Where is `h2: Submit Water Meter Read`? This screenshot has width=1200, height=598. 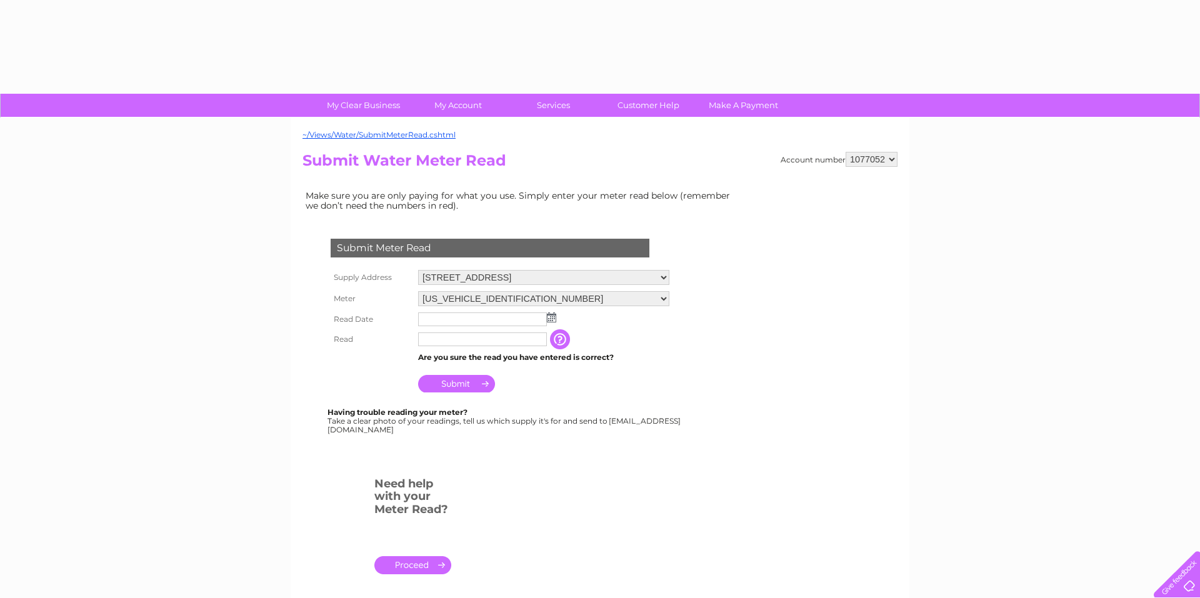 h2: Submit Water Meter Read is located at coordinates (600, 164).